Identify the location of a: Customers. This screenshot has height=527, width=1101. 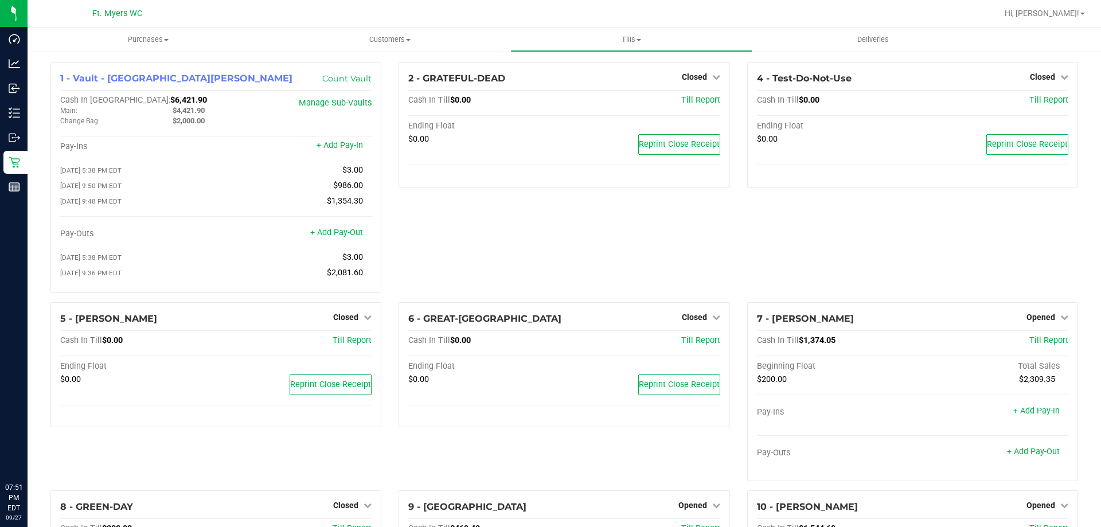
(389, 40).